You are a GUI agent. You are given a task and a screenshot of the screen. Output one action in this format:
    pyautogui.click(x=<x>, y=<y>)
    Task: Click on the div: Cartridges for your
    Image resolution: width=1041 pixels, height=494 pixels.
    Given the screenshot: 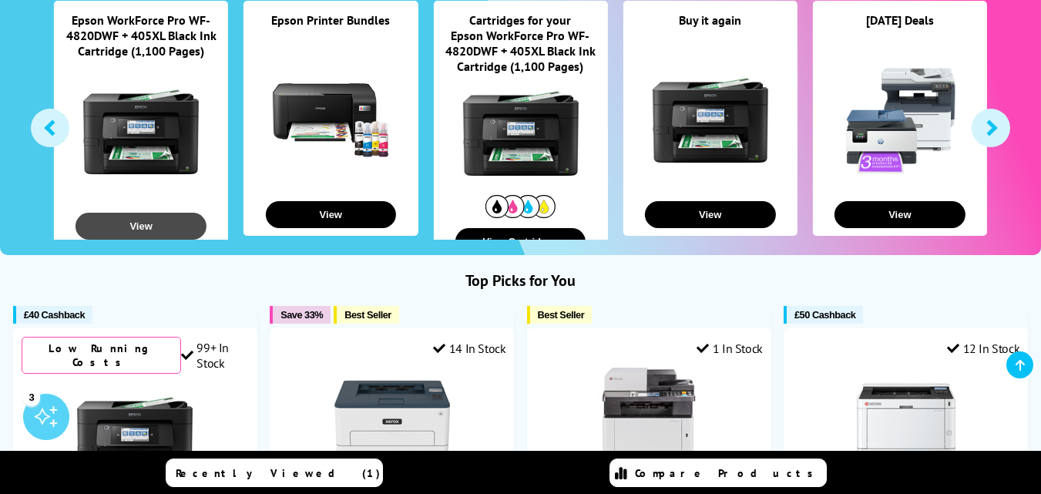 What is the action you would take?
    pyautogui.click(x=520, y=20)
    